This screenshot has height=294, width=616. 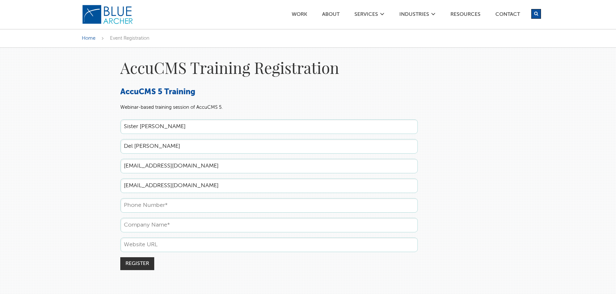 I want to click on input: First Name, so click(x=269, y=127).